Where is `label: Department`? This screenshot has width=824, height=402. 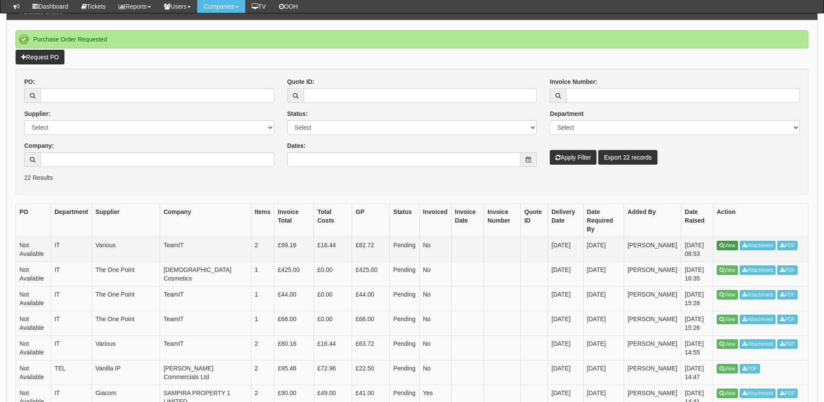
label: Department is located at coordinates (567, 114).